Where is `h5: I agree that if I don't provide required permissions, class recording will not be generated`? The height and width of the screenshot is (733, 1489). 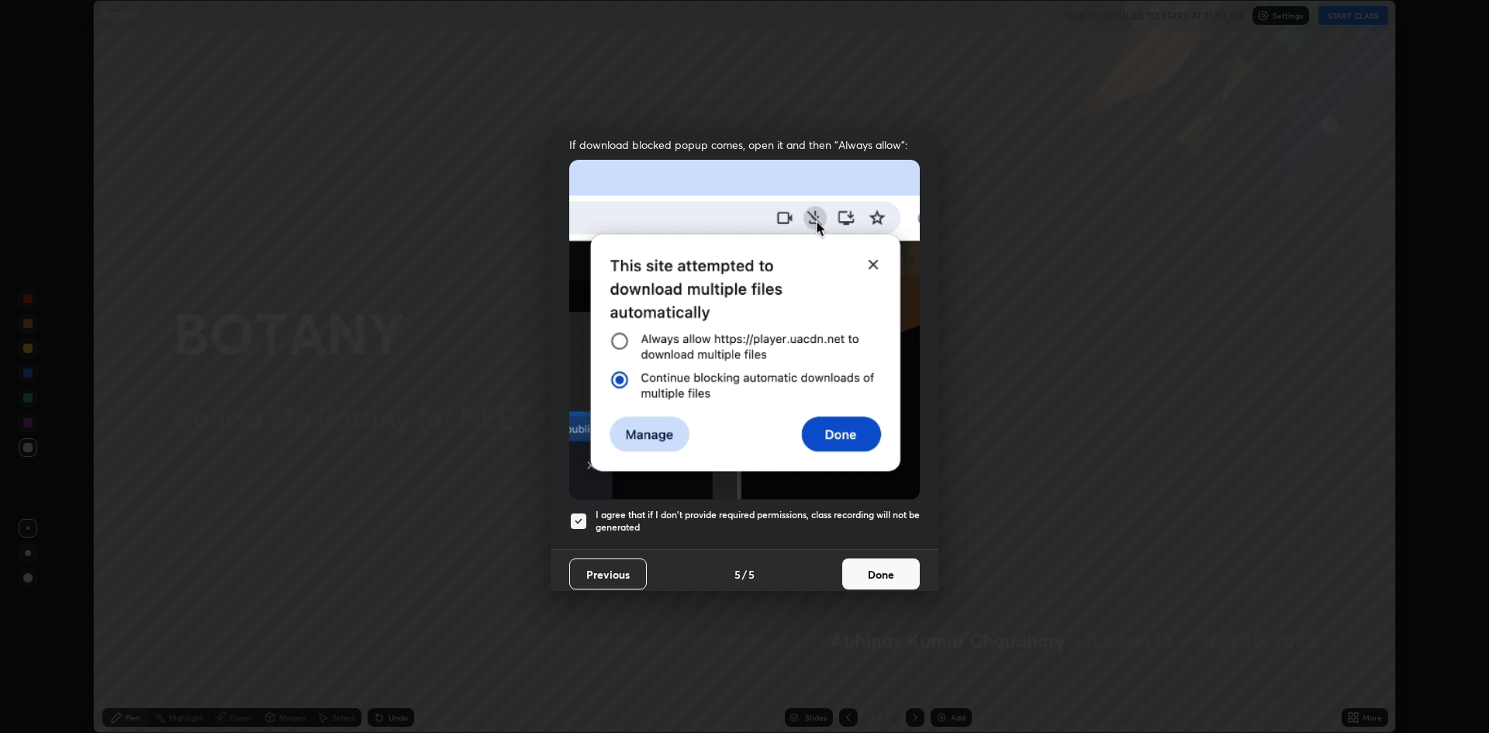
h5: I agree that if I don't provide required permissions, class recording will not be generated is located at coordinates (758, 520).